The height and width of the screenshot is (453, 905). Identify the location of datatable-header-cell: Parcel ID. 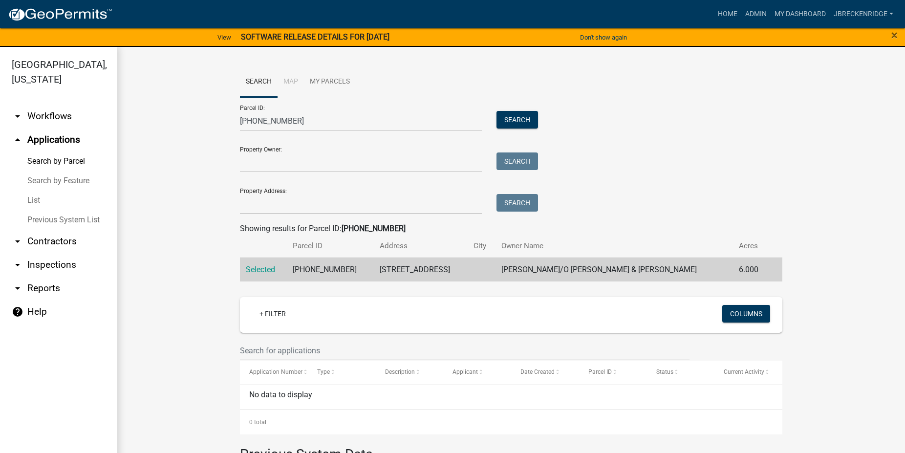
(613, 373).